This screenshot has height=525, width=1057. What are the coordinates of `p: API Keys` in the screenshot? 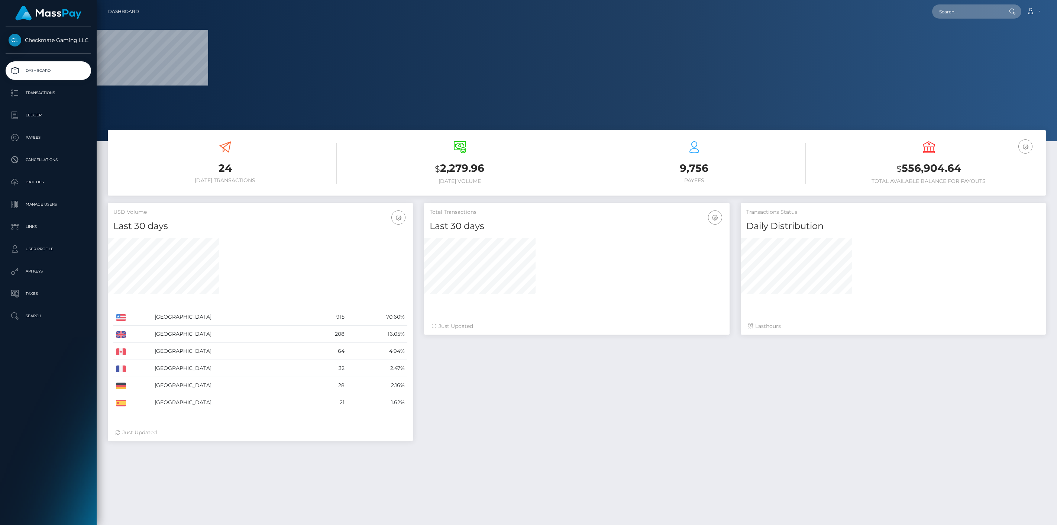 It's located at (48, 271).